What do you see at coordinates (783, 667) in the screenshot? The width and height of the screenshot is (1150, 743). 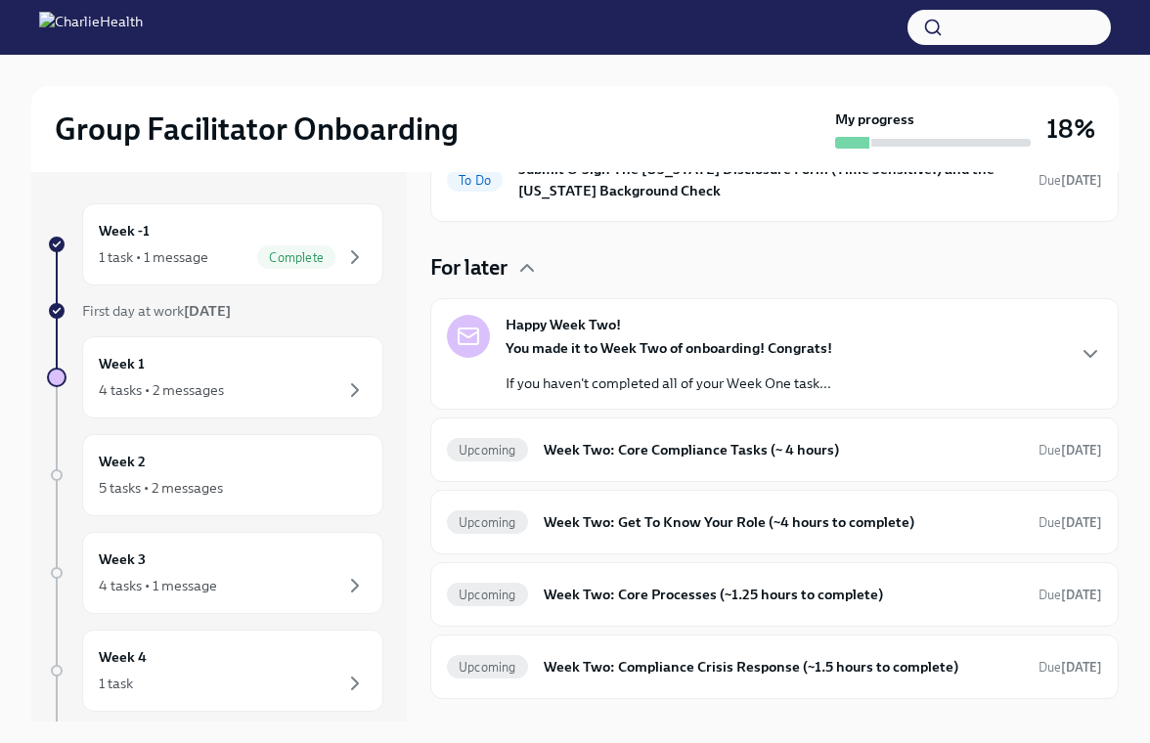 I see `h6: Week Two: Compliance Crisis Response (~1.5 hours to complete)` at bounding box center [783, 667].